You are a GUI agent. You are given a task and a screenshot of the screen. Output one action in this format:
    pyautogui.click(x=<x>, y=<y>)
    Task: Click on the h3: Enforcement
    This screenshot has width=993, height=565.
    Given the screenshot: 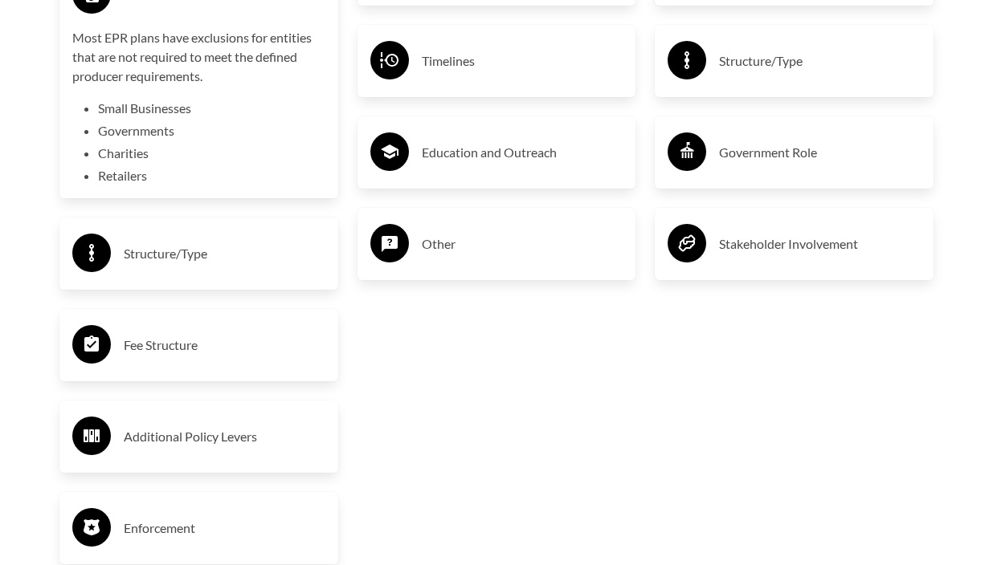 What is the action you would take?
    pyautogui.click(x=224, y=528)
    